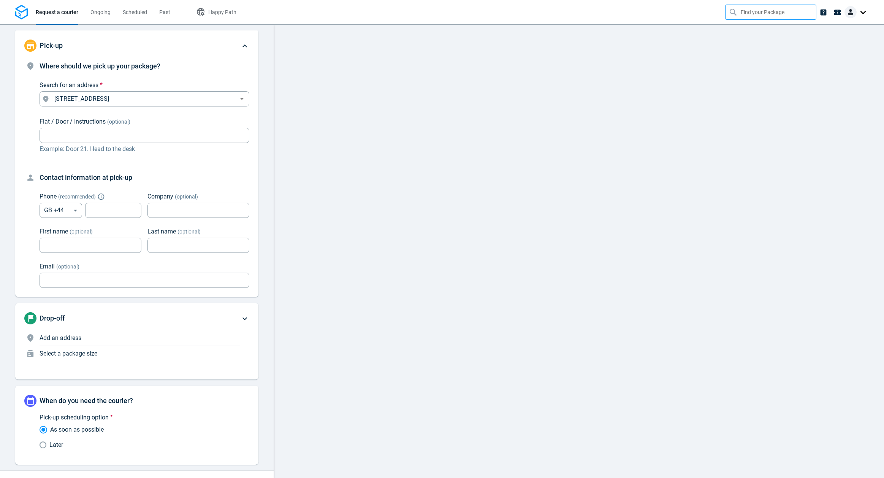  What do you see at coordinates (165, 12) in the screenshot?
I see `span: Past` at bounding box center [165, 12].